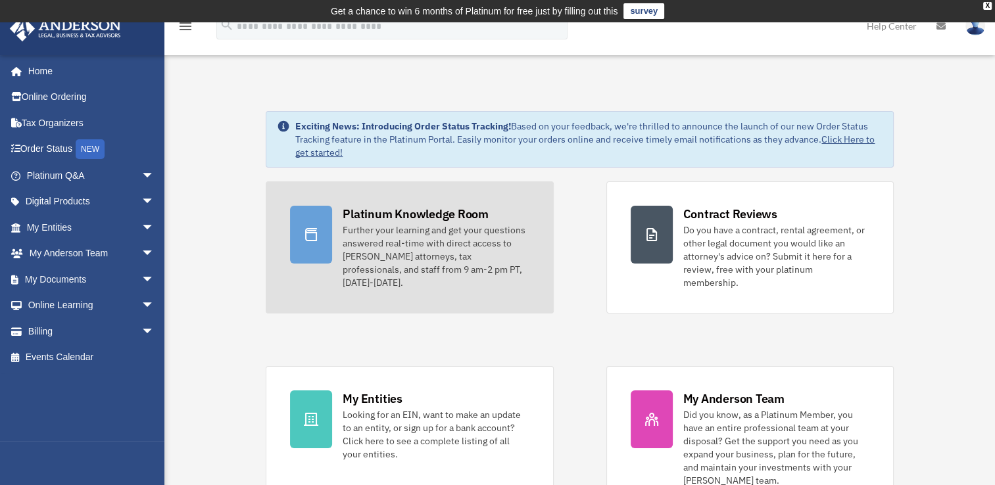 Image resolution: width=995 pixels, height=485 pixels. What do you see at coordinates (409, 247) in the screenshot?
I see `a: Platinum Knowledge Room Further your learning and get your questions answered real-time with dire...` at bounding box center [409, 247].